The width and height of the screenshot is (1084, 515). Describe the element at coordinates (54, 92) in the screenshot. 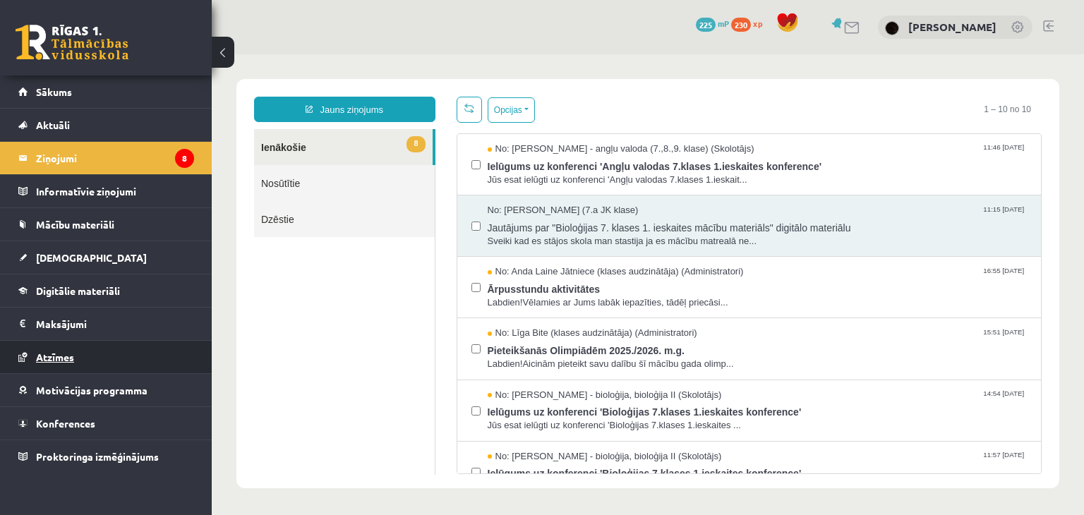

I see `span: Sākums` at that location.